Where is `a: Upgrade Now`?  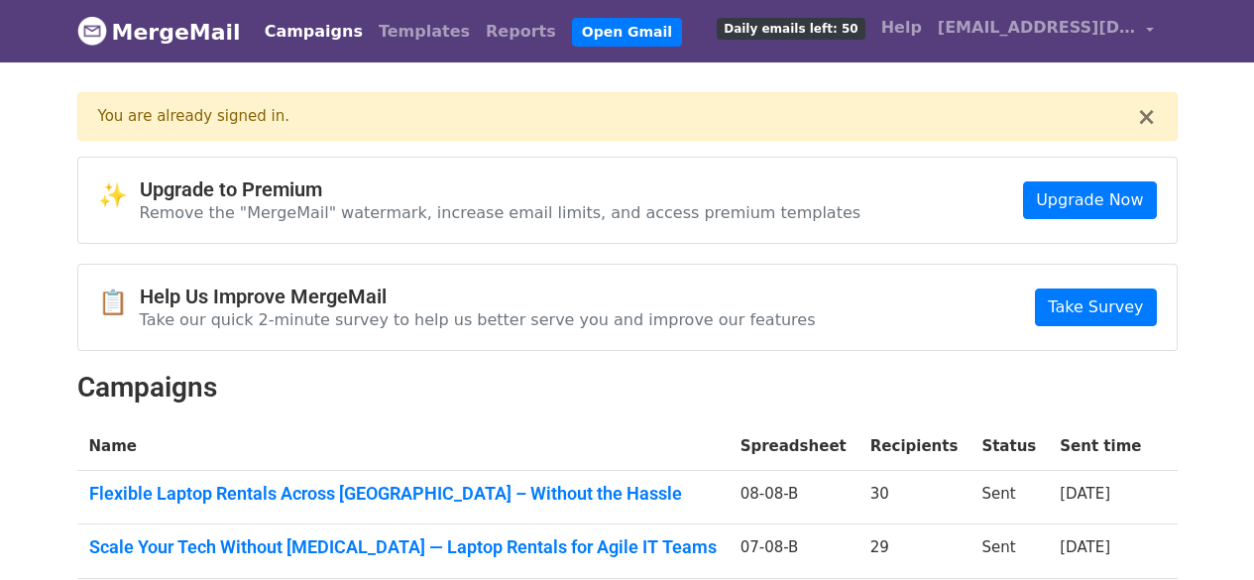
a: Upgrade Now is located at coordinates (1090, 200).